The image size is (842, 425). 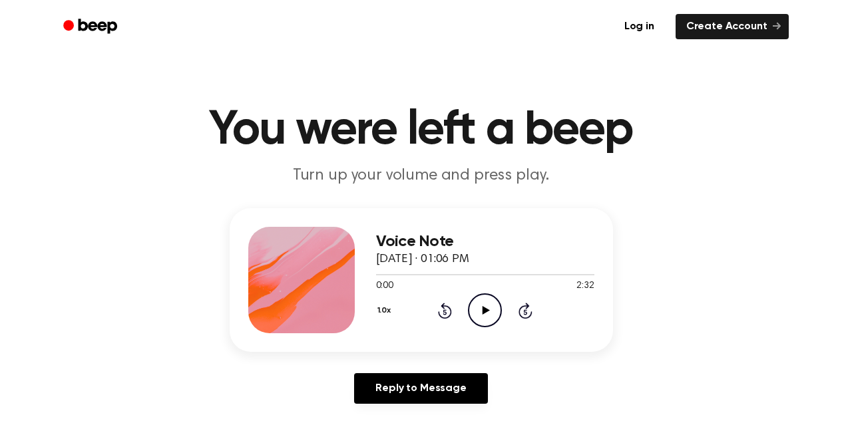 What do you see at coordinates (639, 27) in the screenshot?
I see `a: Log in` at bounding box center [639, 27].